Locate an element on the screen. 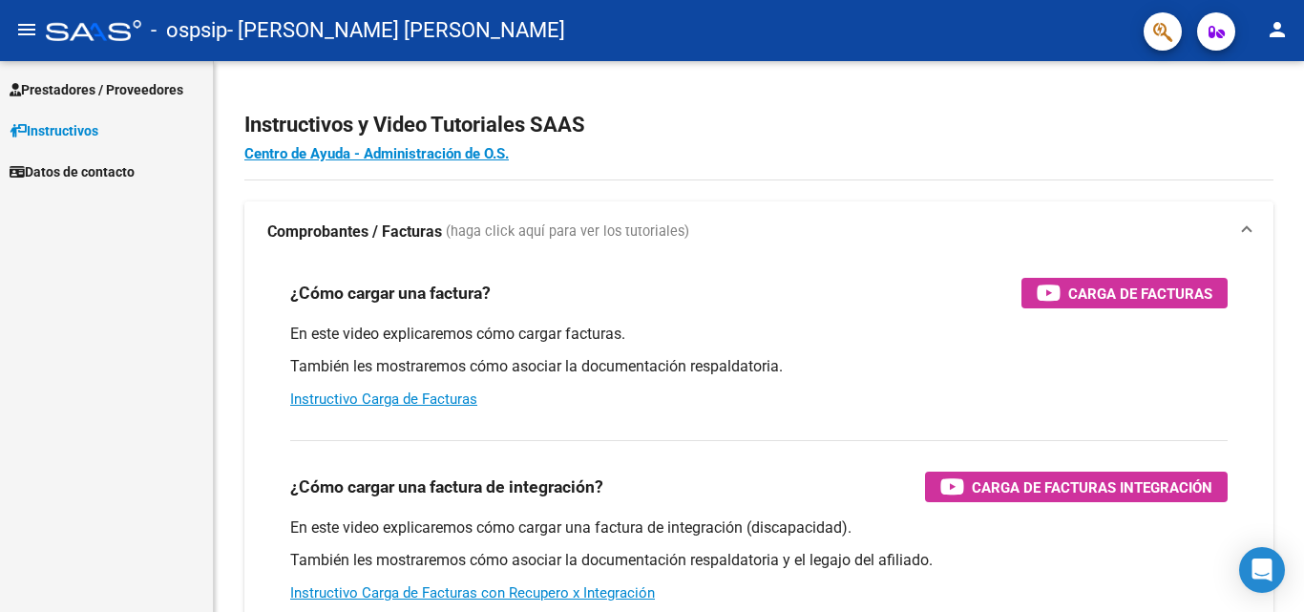  span: Carga de Facturas is located at coordinates (1140, 293).